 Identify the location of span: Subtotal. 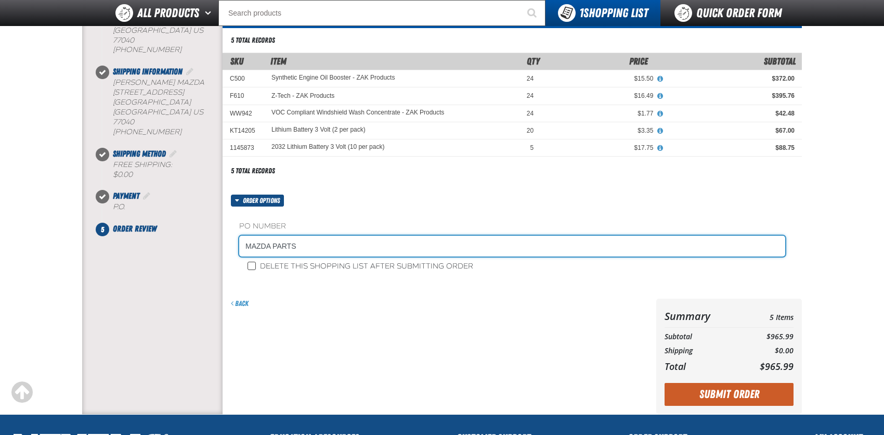
(779, 61).